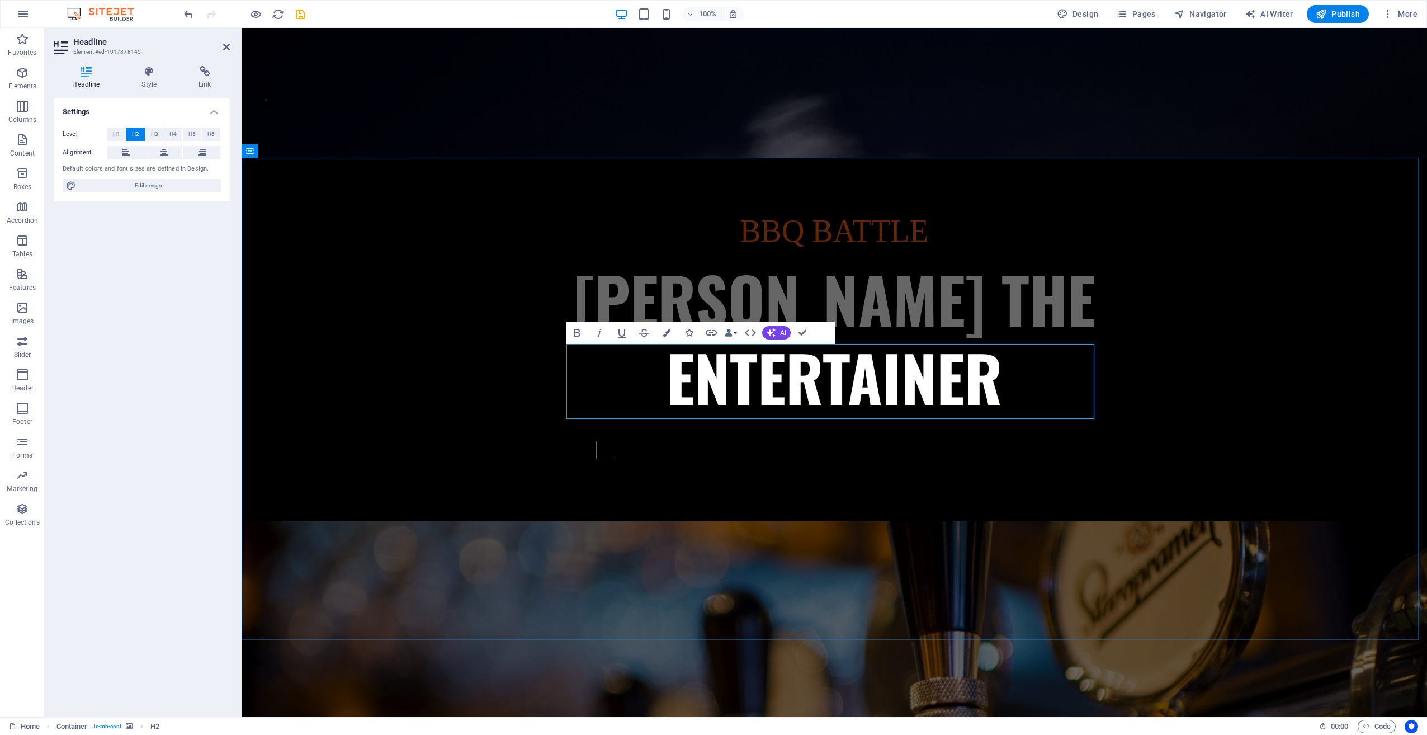 The image size is (1427, 735). What do you see at coordinates (22, 455) in the screenshot?
I see `p: Forms` at bounding box center [22, 455].